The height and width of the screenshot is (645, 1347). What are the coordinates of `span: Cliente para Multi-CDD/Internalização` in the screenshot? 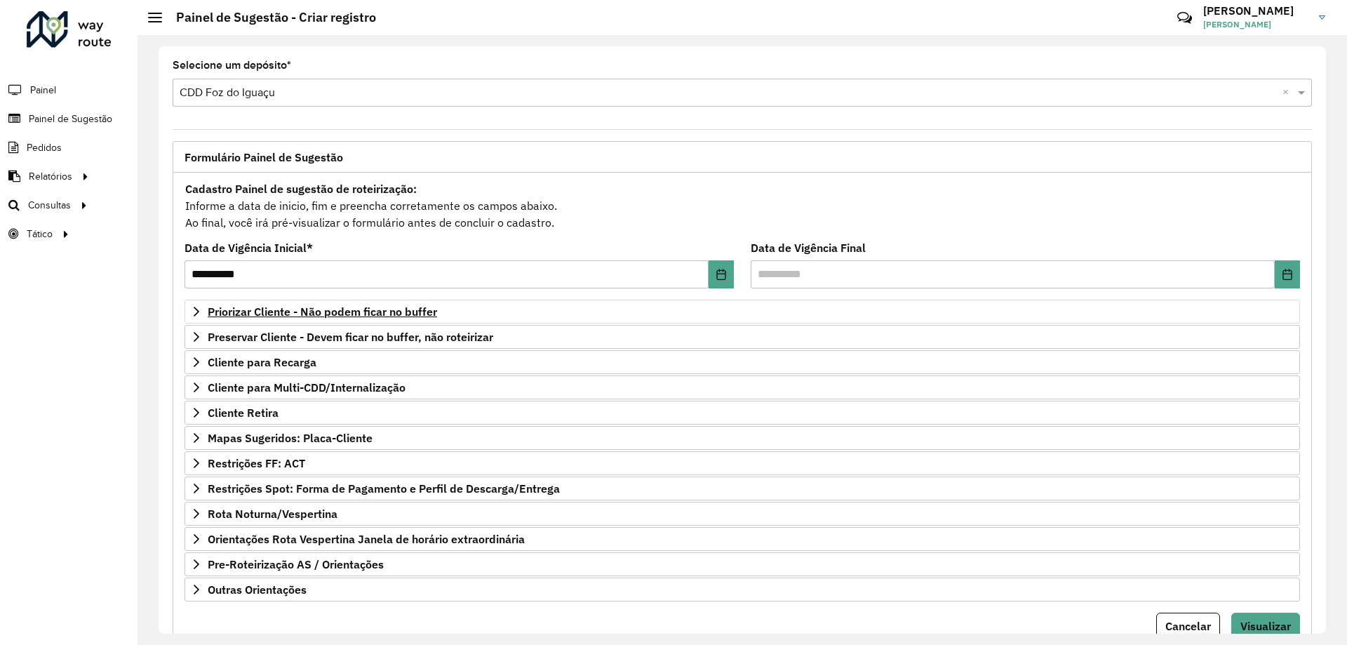 It's located at (306, 387).